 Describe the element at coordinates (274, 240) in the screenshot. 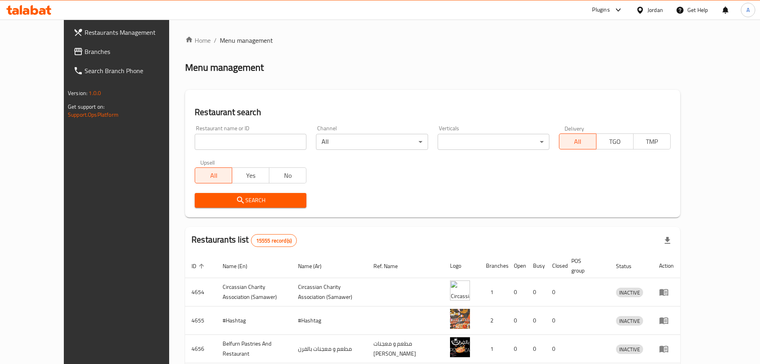

I see `span: 15555 record(s)` at that location.